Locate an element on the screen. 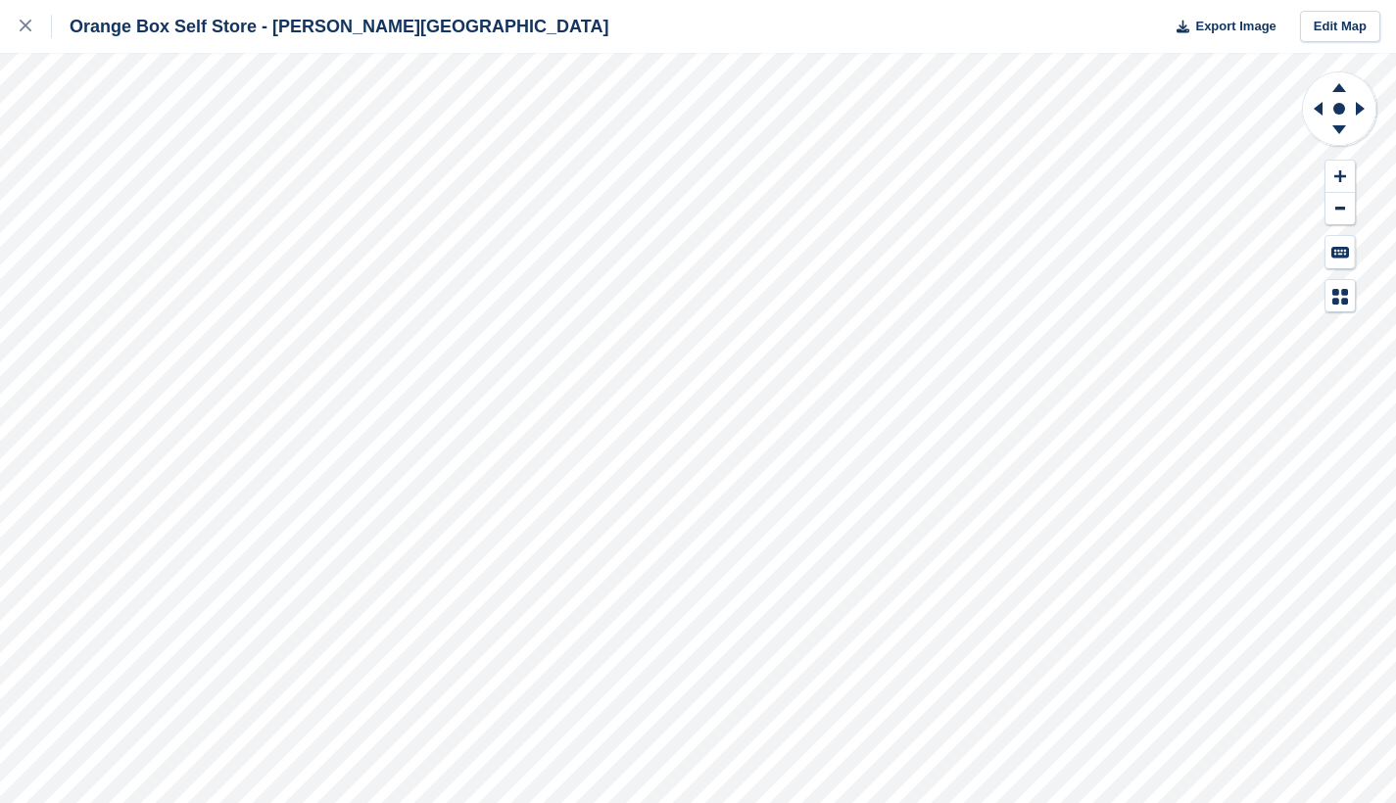  button: Zoom Out is located at coordinates (1340, 209).